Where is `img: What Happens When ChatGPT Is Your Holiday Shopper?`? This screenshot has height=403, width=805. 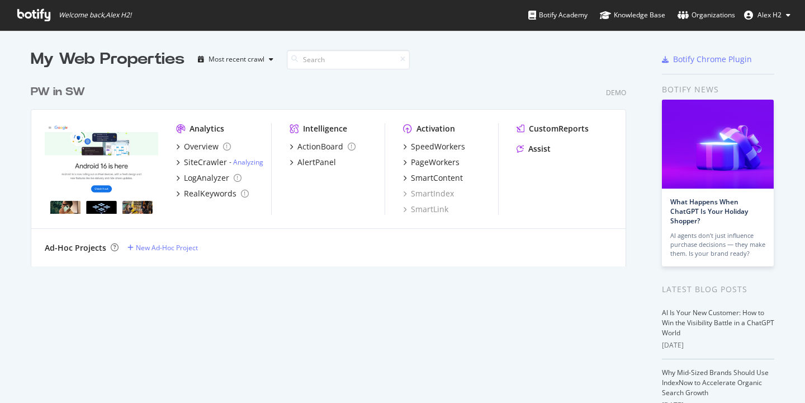 img: What Happens When ChatGPT Is Your Holiday Shopper? is located at coordinates (718, 144).